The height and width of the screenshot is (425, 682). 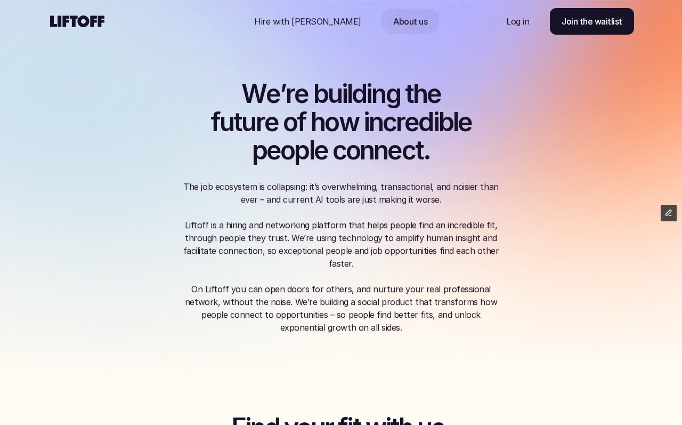 I want to click on p: Log in, so click(x=517, y=21).